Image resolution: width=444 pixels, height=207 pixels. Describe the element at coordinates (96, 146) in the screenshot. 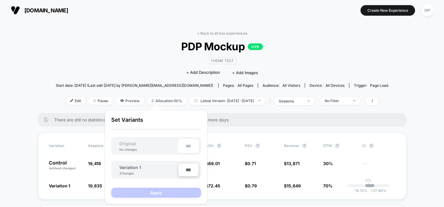

I see `span: Sessions` at that location.